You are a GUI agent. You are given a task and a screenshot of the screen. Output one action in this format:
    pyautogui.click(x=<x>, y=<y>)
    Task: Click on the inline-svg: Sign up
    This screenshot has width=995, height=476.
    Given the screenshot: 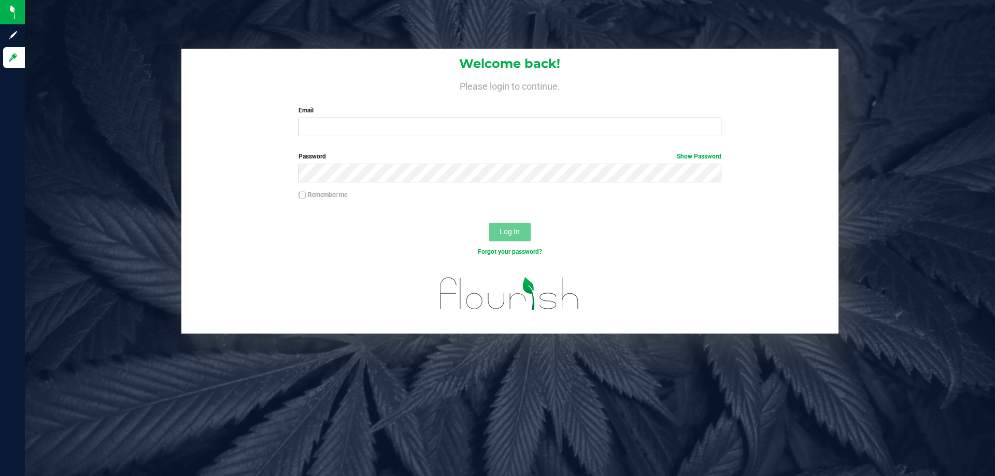 What is the action you would take?
    pyautogui.click(x=13, y=35)
    